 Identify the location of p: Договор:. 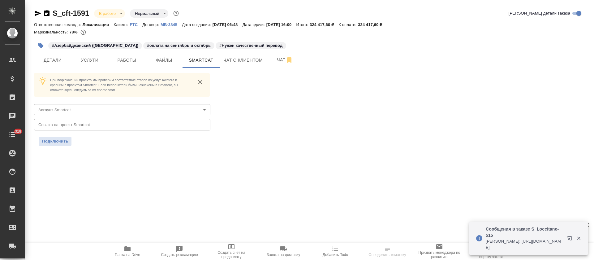
(151, 24).